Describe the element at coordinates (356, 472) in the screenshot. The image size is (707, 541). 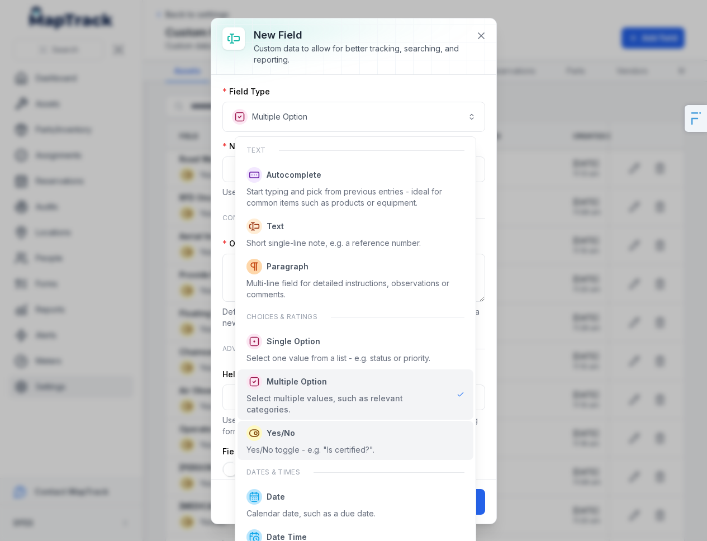
I see `div: Dates & times` at that location.